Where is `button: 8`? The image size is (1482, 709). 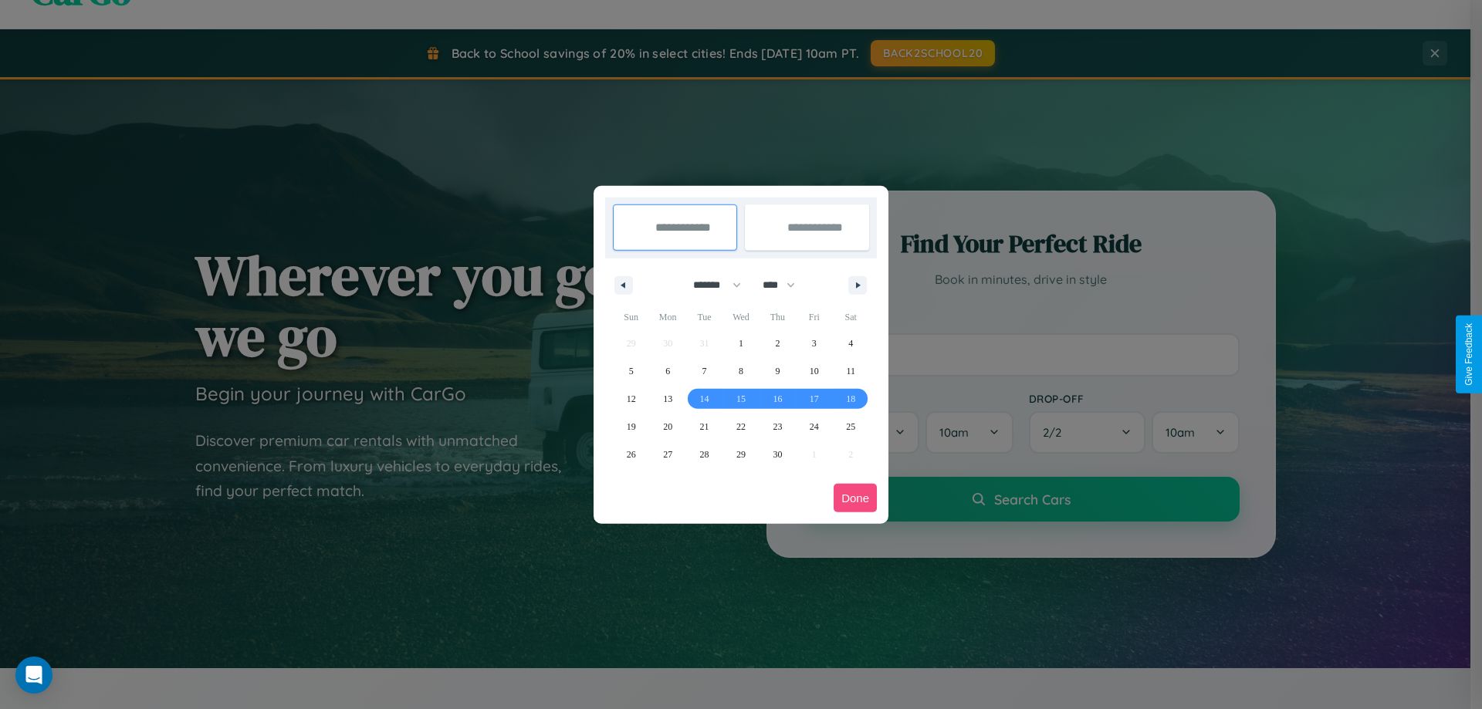 button: 8 is located at coordinates (740, 371).